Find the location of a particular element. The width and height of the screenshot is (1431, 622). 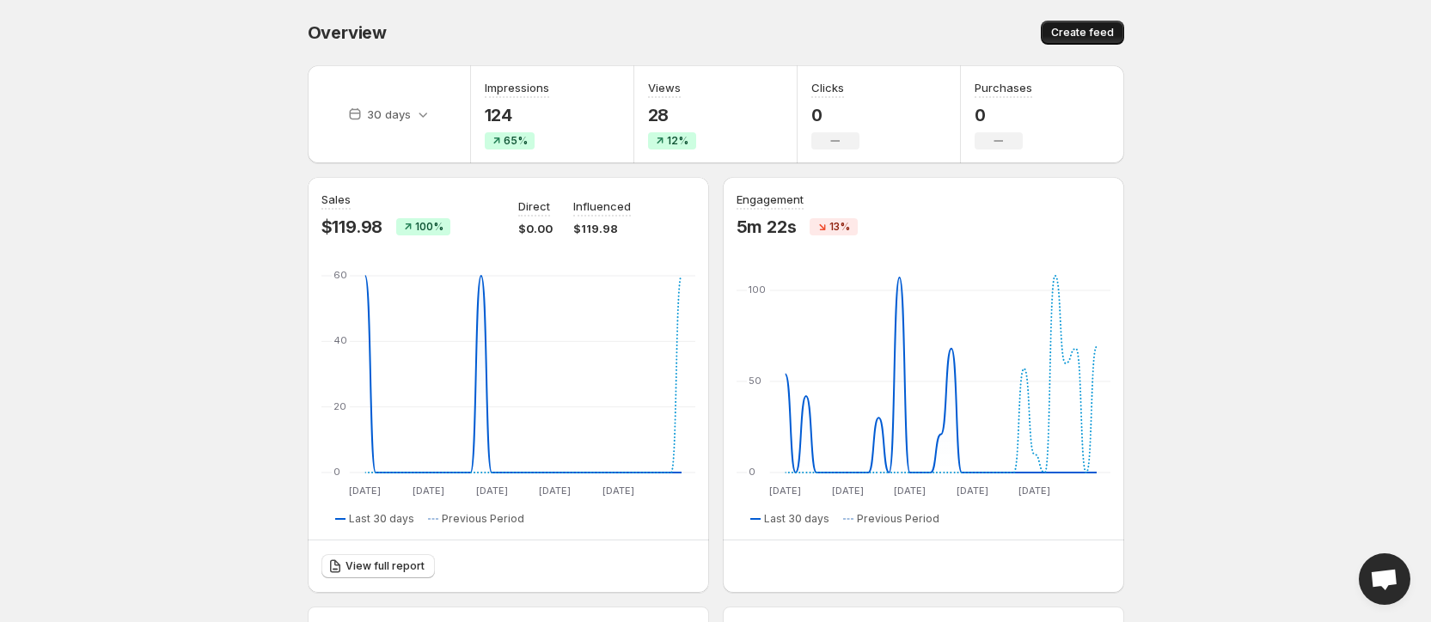

h3: Engagement is located at coordinates (770, 199).